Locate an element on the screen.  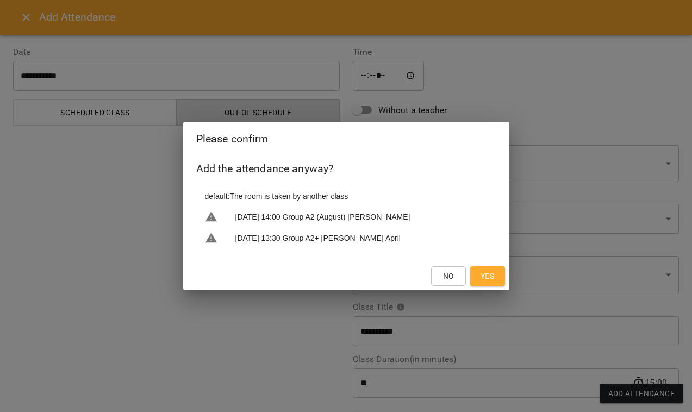
h6: Add the attendance anyway? is located at coordinates (346, 168).